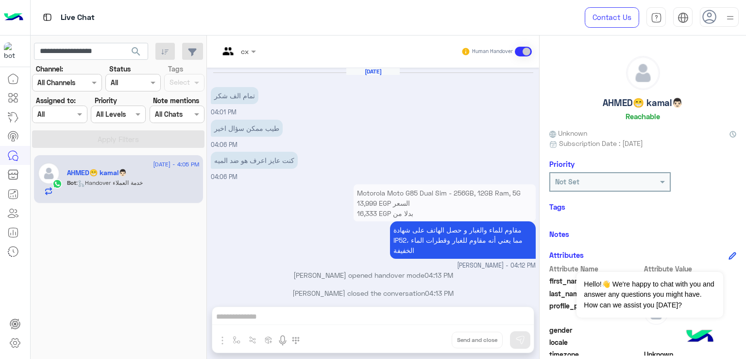 This screenshot has width=746, height=359. I want to click on img: profile, so click(730, 17).